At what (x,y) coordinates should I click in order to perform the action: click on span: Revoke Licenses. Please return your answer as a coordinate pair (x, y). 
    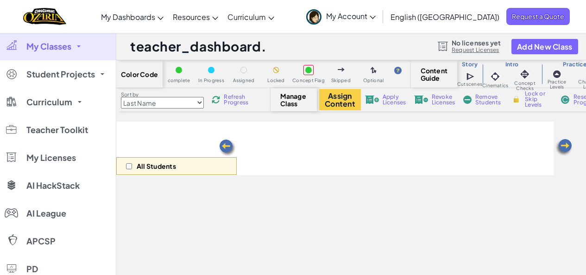
    Looking at the image, I should click on (444, 100).